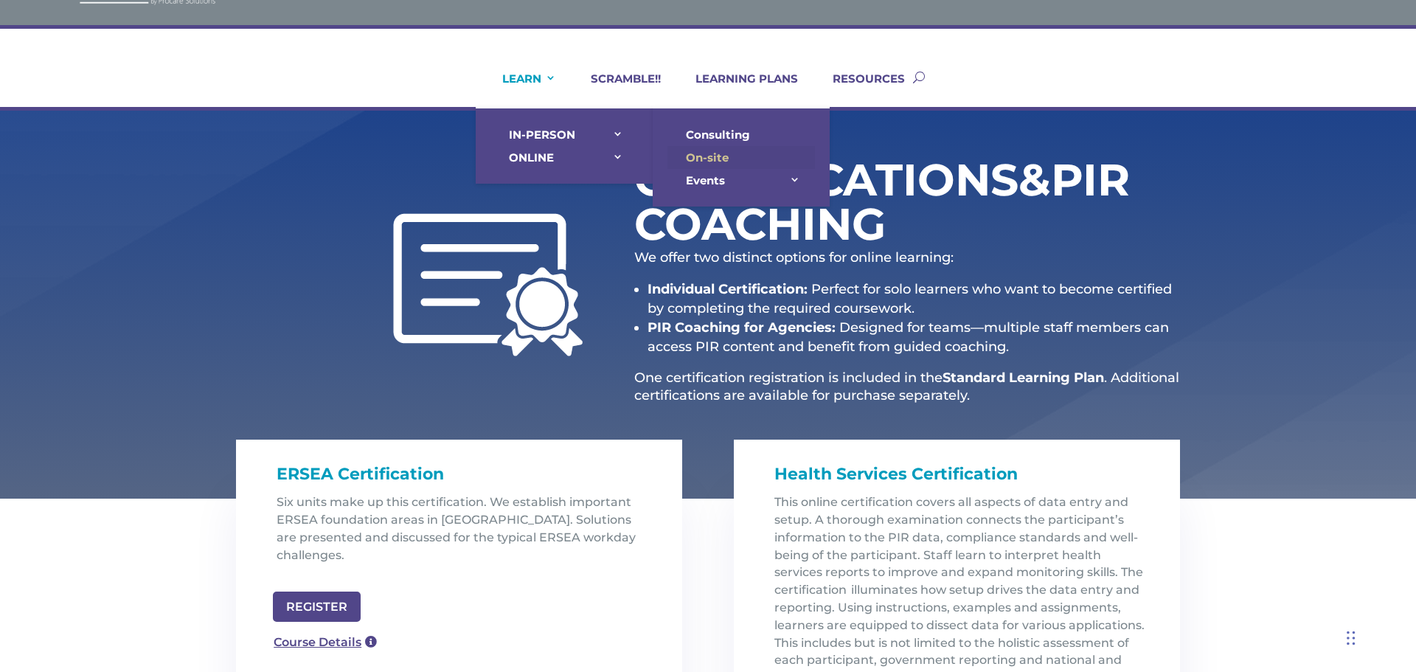 The image size is (1416, 672). I want to click on div: Chat Widget, so click(1379, 637).